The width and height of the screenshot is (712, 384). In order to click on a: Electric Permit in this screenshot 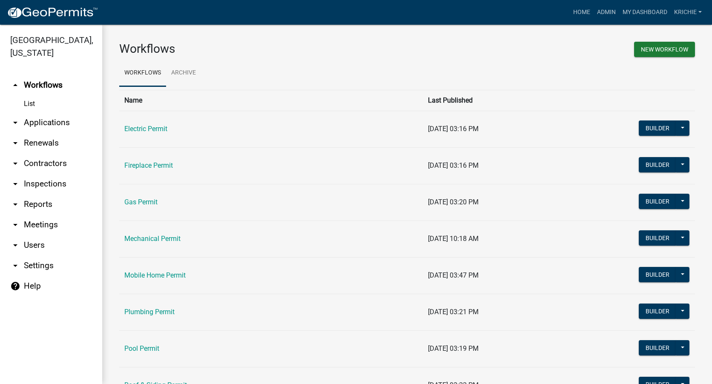, I will do `click(146, 129)`.